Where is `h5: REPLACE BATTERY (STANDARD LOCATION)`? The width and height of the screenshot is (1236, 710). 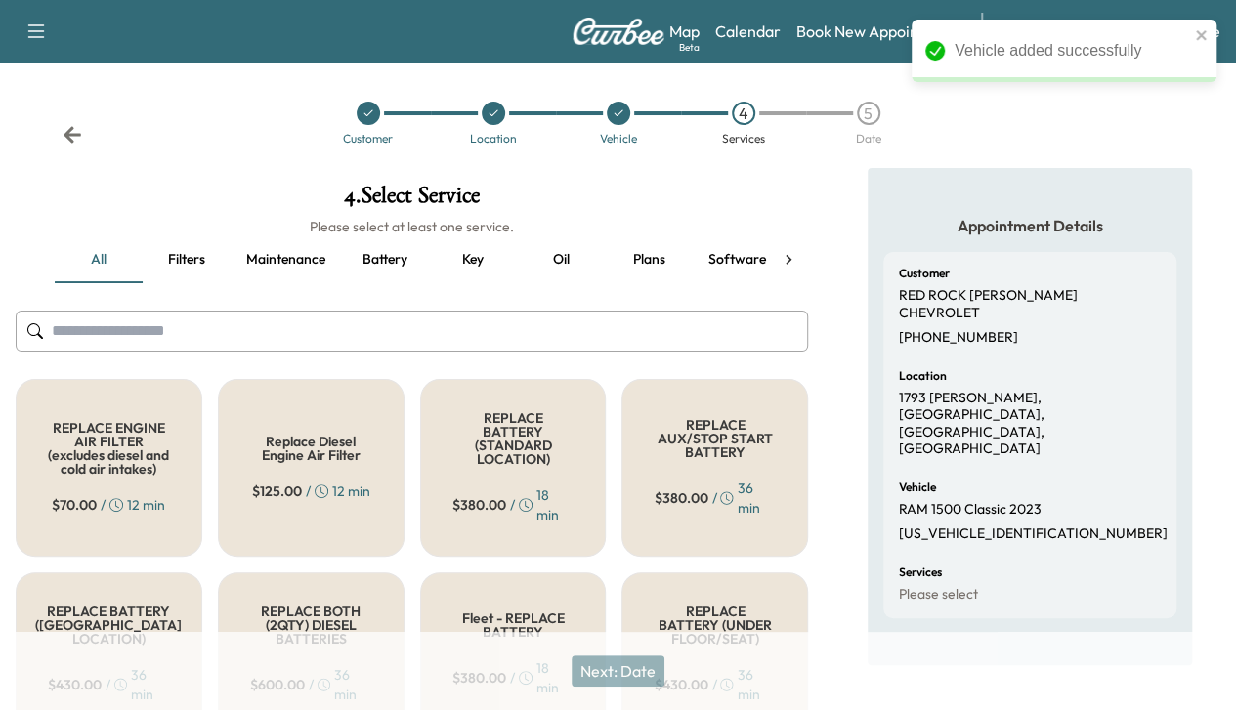
h5: REPLACE BATTERY (STANDARD LOCATION) is located at coordinates (513, 439).